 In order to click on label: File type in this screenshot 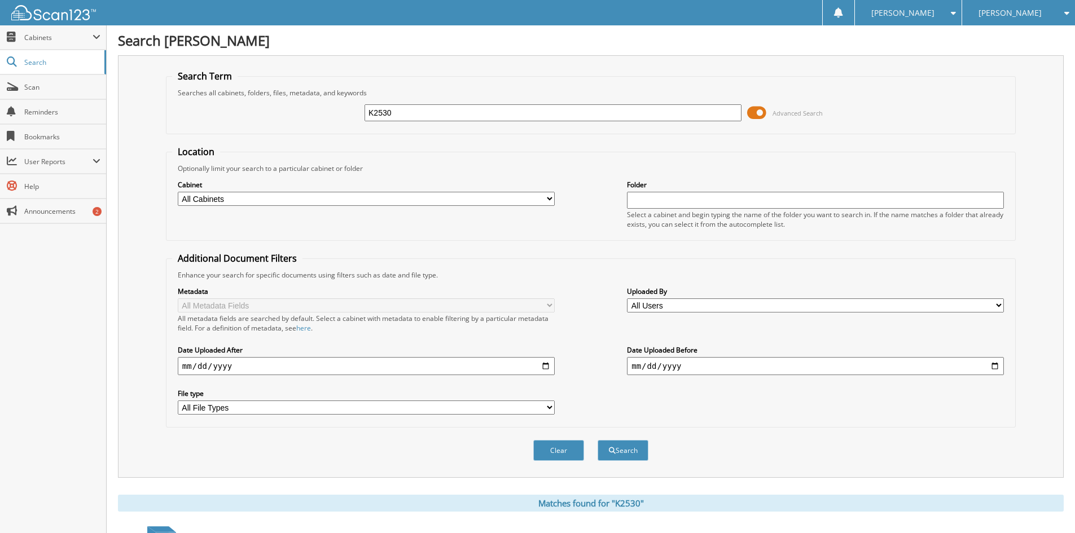, I will do `click(366, 393)`.